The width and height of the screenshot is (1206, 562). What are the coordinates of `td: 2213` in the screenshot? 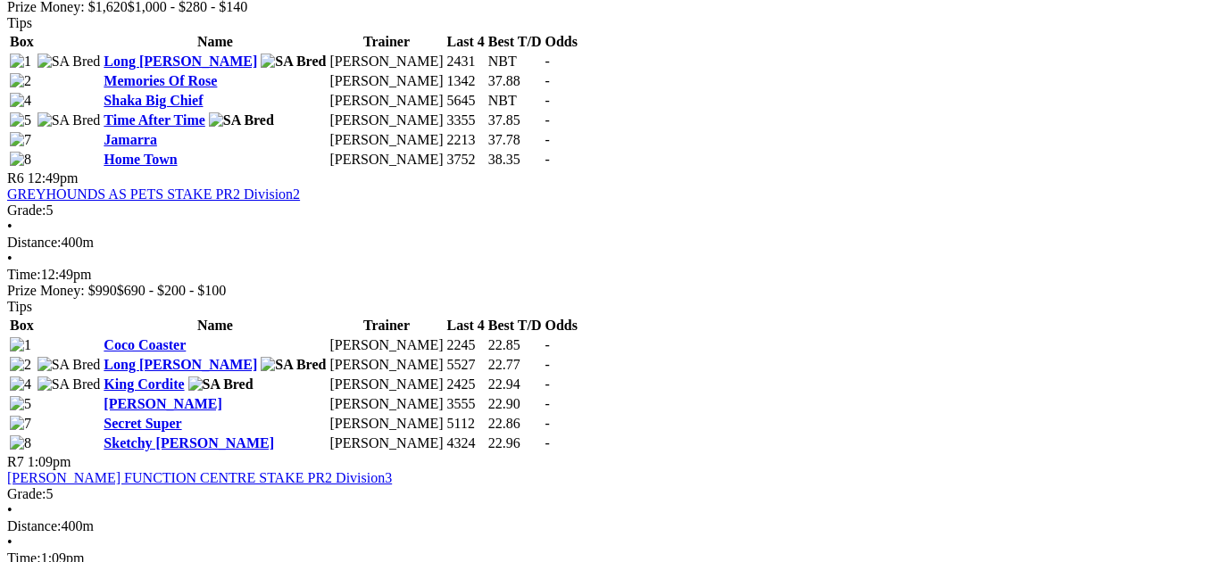 It's located at (466, 140).